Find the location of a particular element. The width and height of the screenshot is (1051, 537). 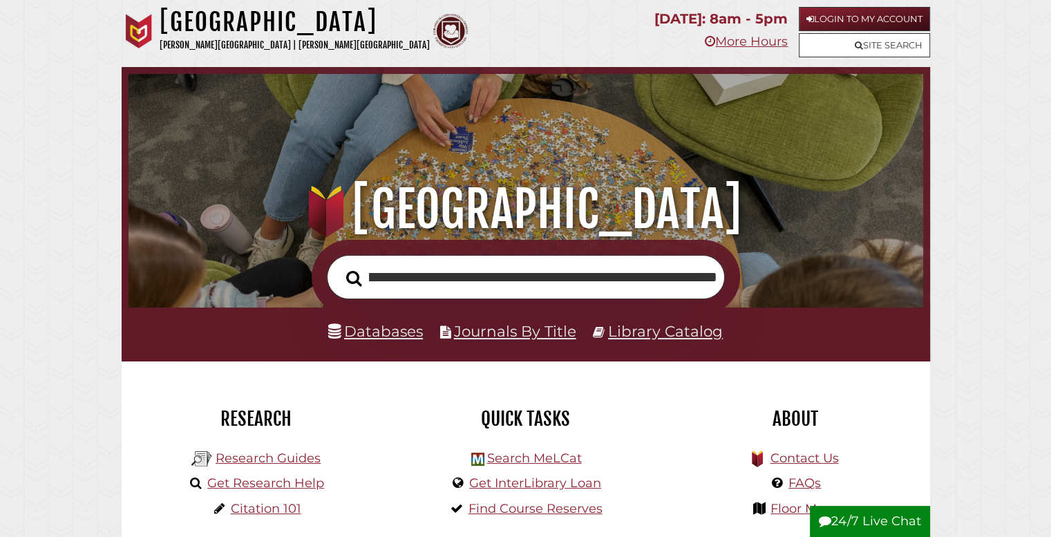

a: Databases is located at coordinates (375, 331).